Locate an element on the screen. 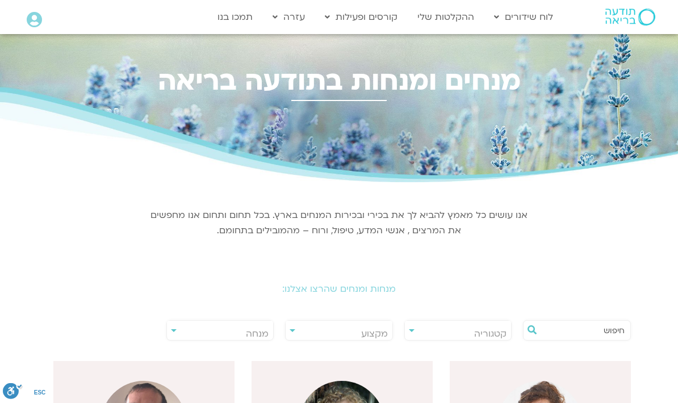 Image resolution: width=678 pixels, height=403 pixels. a: ההקלטות שלי is located at coordinates (446, 17).